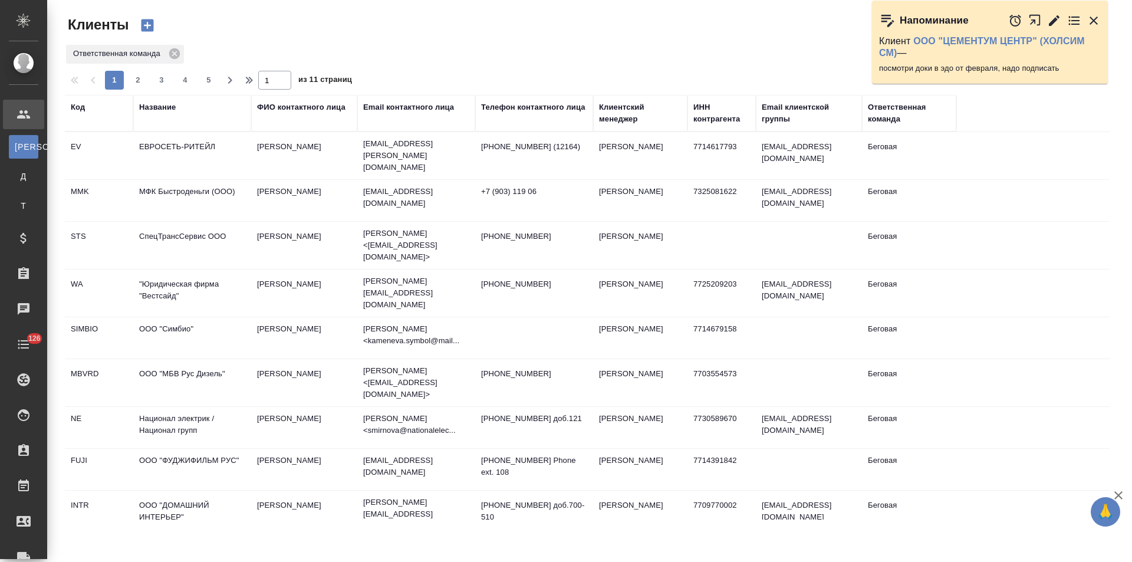  What do you see at coordinates (722, 338) in the screenshot?
I see `td: 7714679158` at bounding box center [722, 338].